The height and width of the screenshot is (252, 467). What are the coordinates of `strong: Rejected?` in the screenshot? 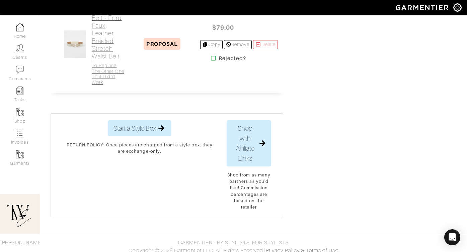 It's located at (232, 59).